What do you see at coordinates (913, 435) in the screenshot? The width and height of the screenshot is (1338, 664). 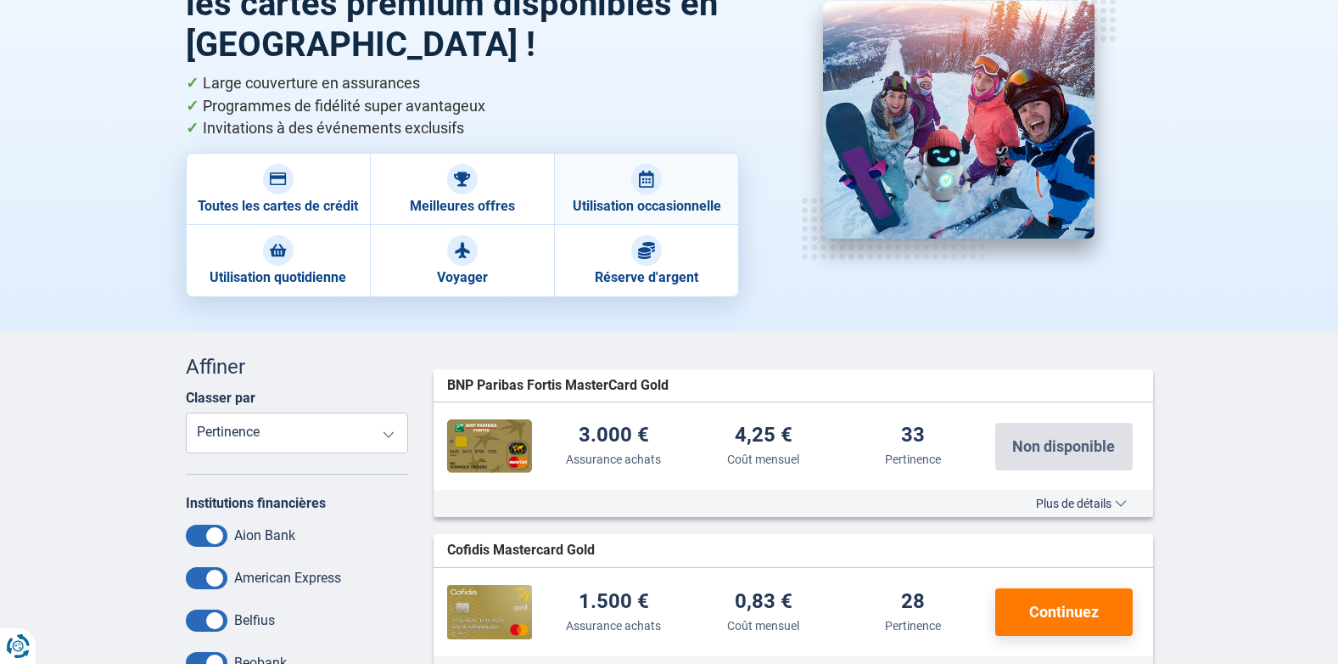 I see `div: 33` at bounding box center [913, 435].